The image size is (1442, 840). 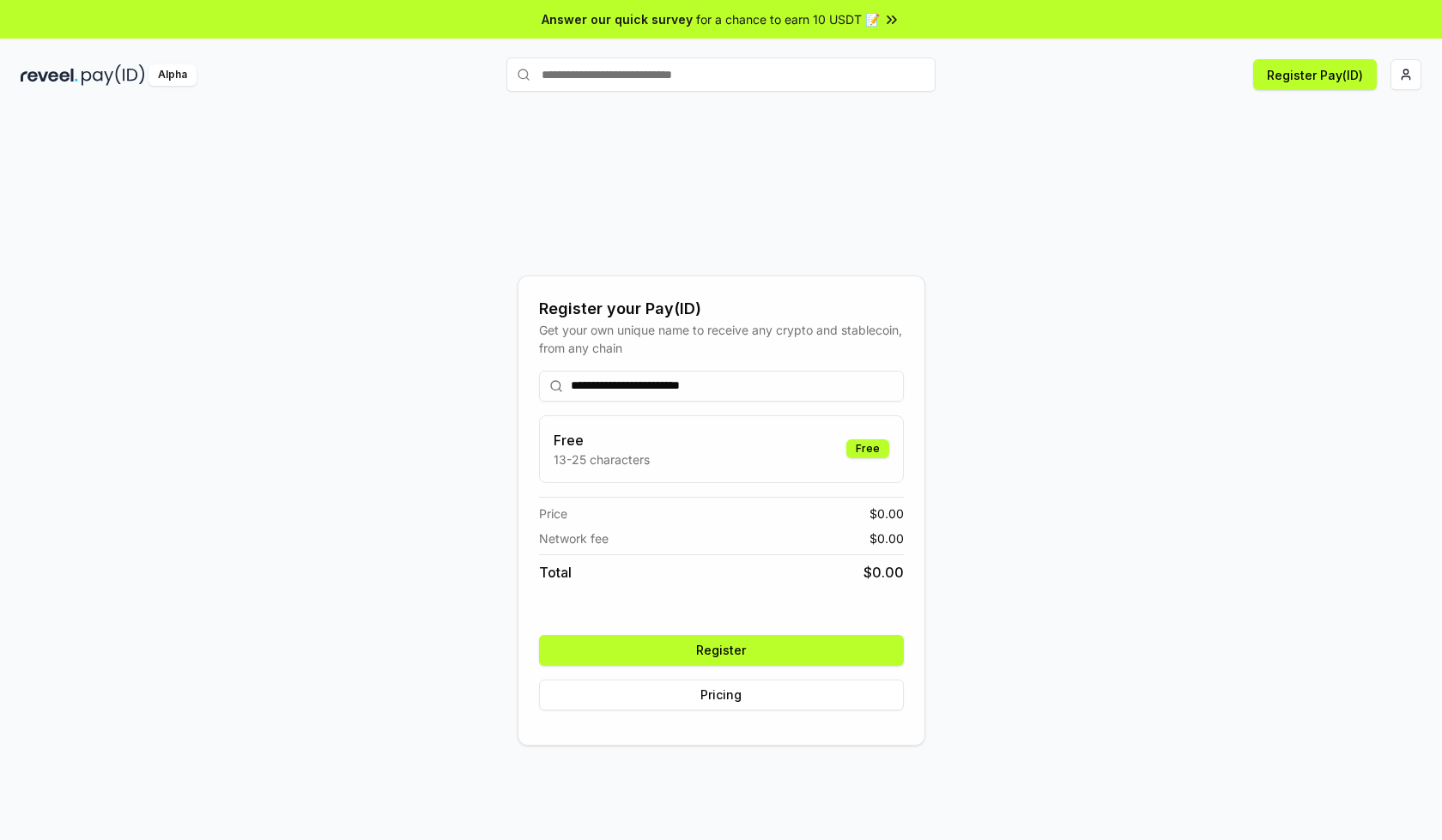 What do you see at coordinates (721, 695) in the screenshot?
I see `button: Pricing` at bounding box center [721, 695].